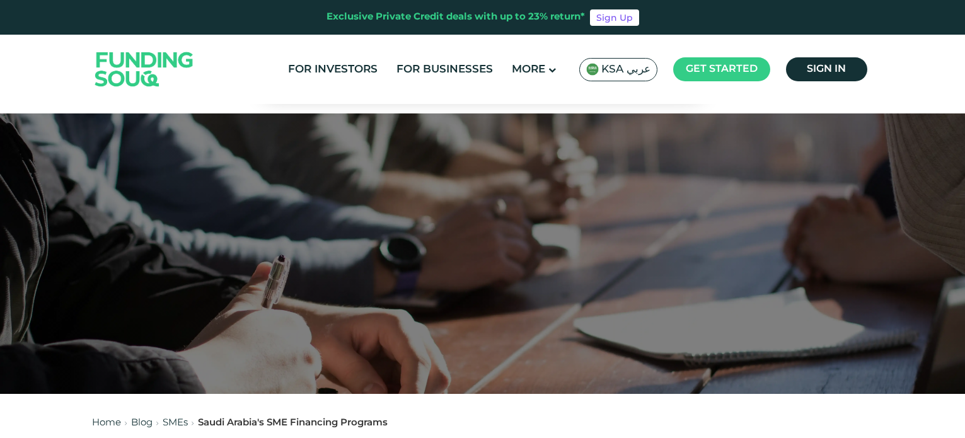 The height and width of the screenshot is (438, 965). What do you see at coordinates (293, 423) in the screenshot?
I see `div: Saudi Arabia's SME Financing Programs` at bounding box center [293, 423].